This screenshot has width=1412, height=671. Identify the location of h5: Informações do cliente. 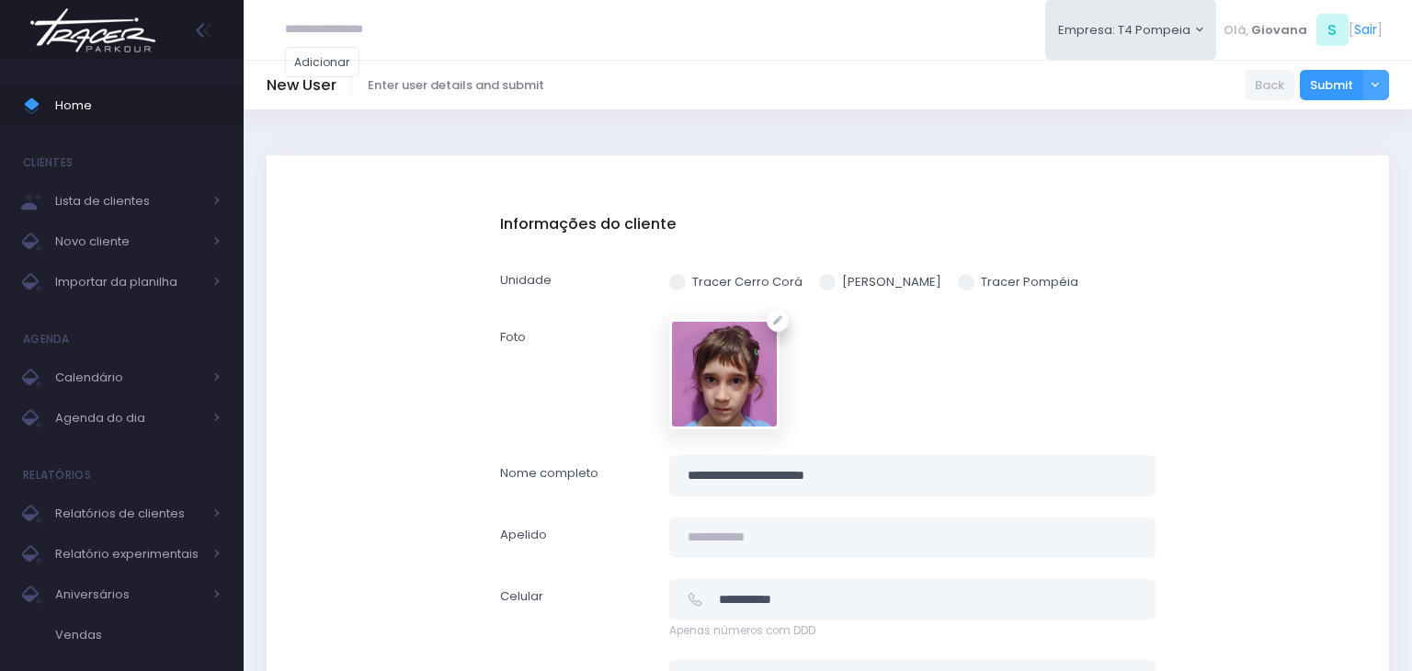
(828, 224).